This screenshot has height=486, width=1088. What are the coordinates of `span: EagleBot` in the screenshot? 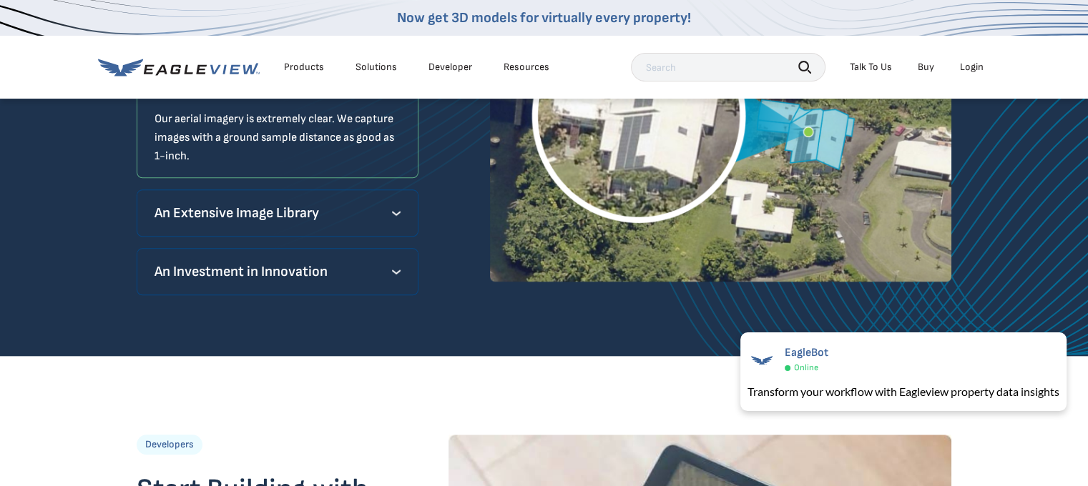 It's located at (806, 353).